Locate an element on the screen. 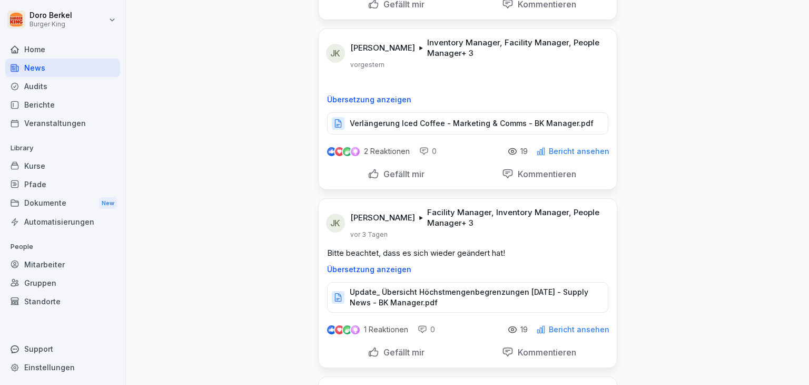  a: Berichte is located at coordinates (63, 104).